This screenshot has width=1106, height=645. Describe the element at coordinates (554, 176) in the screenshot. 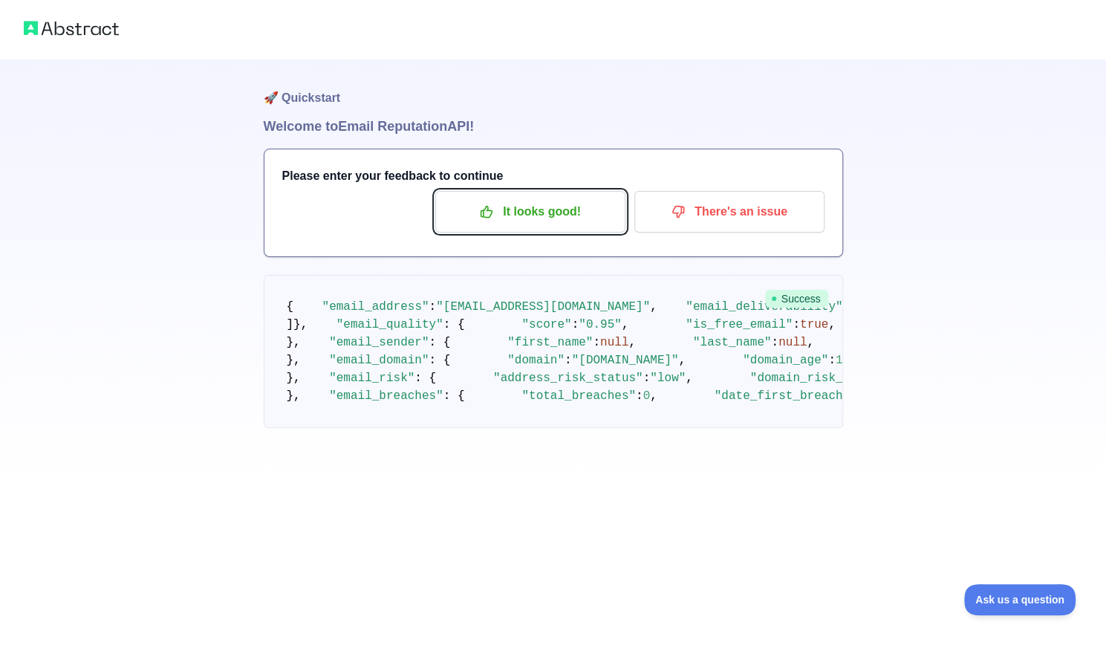

I see `h3: Please enter your feedback to continue` at that location.